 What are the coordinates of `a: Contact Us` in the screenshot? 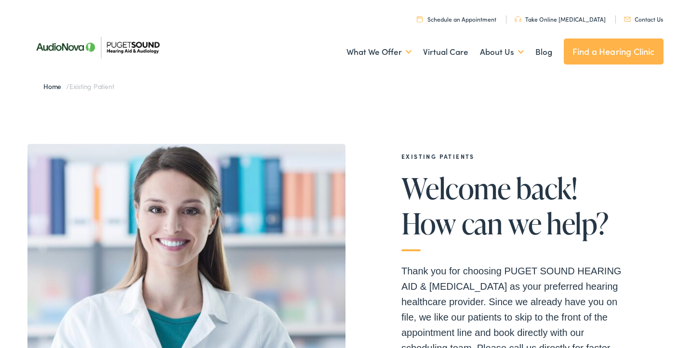 It's located at (643, 19).